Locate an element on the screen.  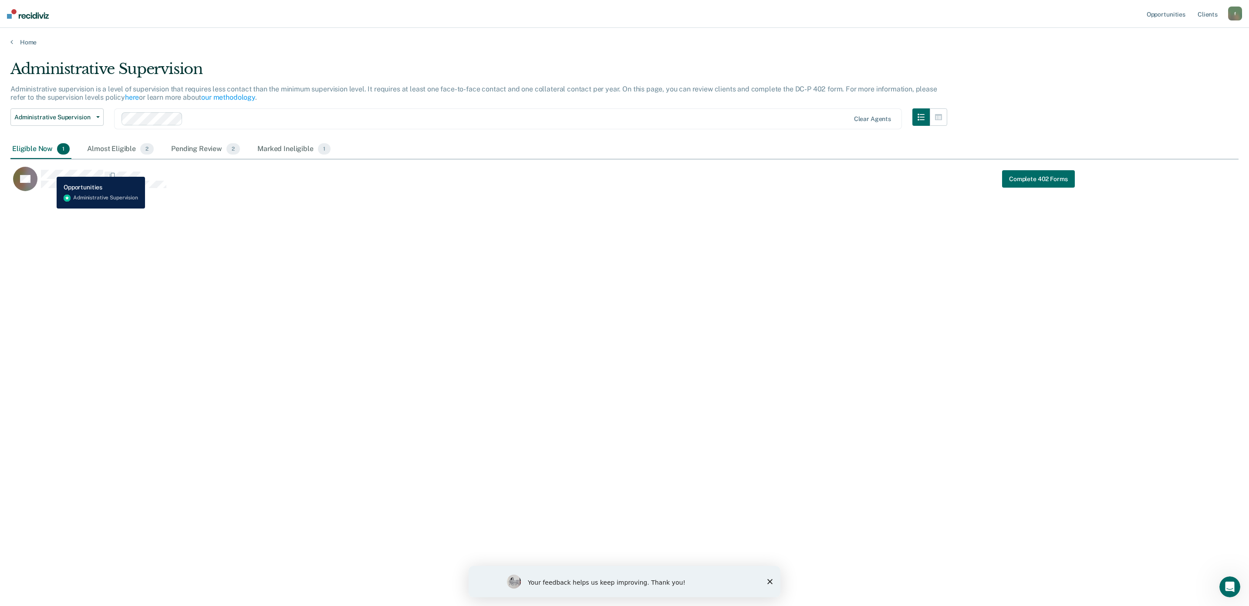
div: Eligible Now1 is located at coordinates (41, 149).